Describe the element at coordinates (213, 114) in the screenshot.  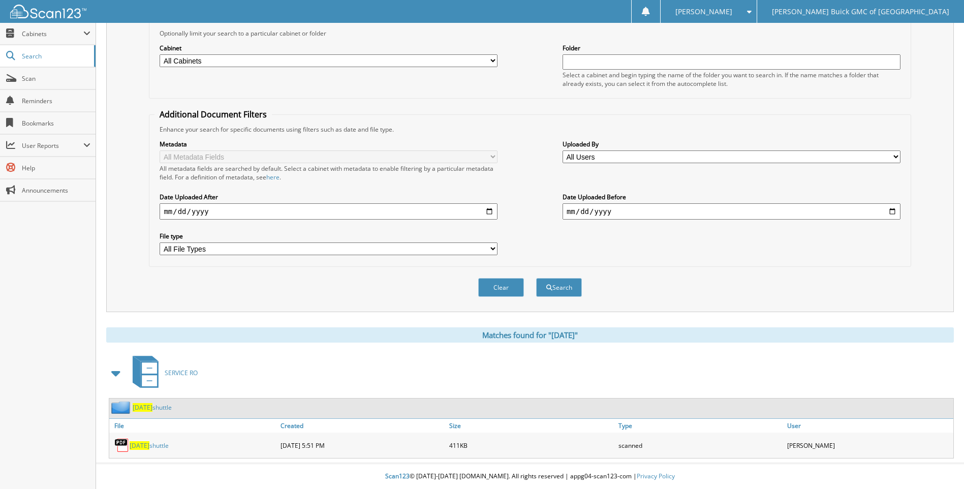
I see `legend: Additional Document Filters` at that location.